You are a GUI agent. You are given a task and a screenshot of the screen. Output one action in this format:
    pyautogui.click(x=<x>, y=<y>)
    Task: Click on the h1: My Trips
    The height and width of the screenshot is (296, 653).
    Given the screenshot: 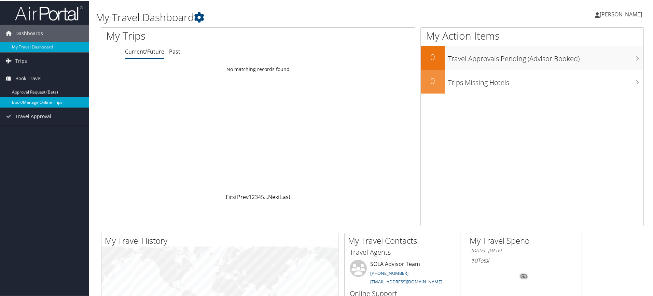 What is the action you would take?
    pyautogui.click(x=193, y=35)
    